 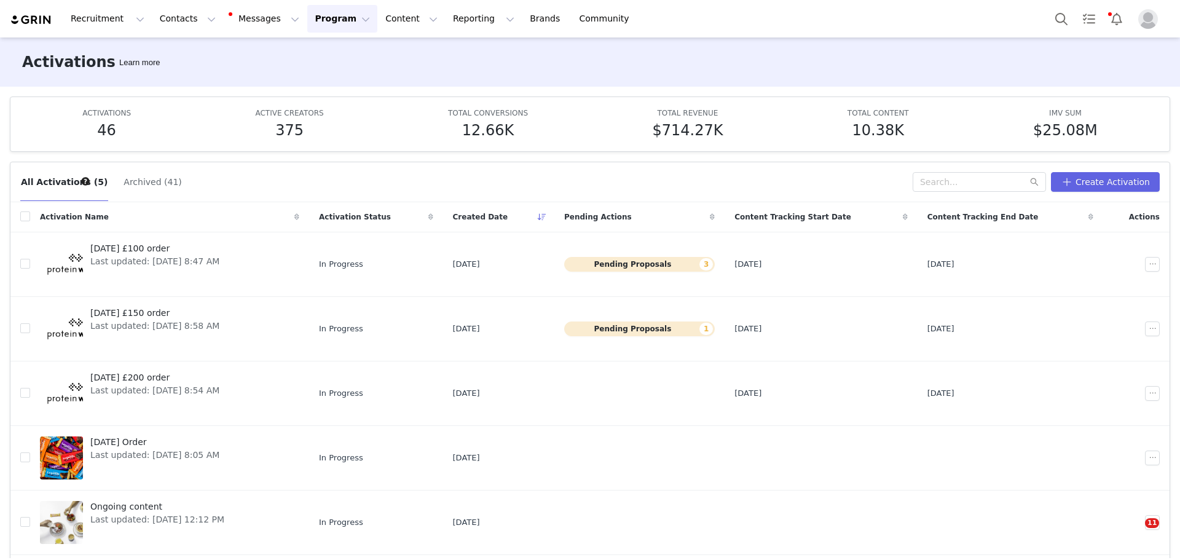 I want to click on span: Ongoing content, so click(x=157, y=507).